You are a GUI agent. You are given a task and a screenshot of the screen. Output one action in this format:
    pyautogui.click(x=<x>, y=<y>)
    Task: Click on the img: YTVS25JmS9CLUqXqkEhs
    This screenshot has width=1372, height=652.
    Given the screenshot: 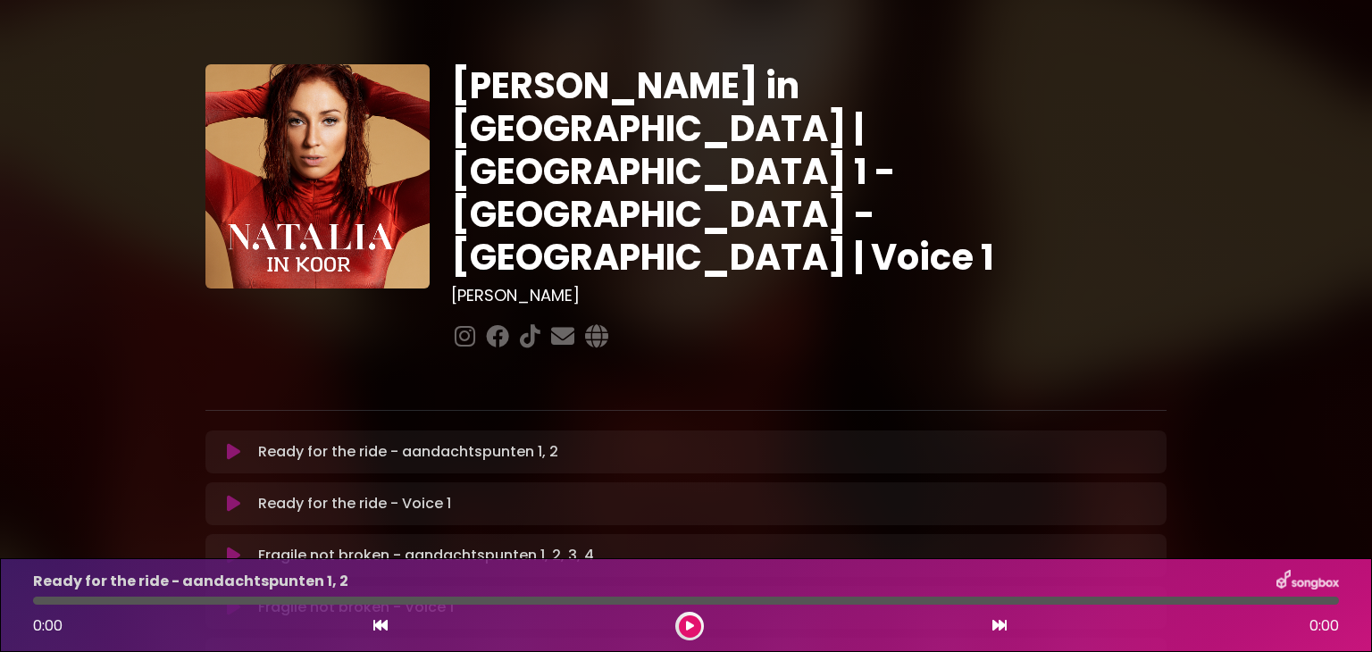 What is the action you would take?
    pyautogui.click(x=317, y=176)
    